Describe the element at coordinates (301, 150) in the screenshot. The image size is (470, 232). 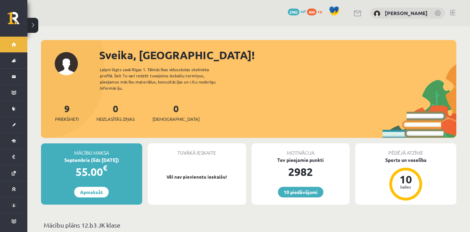
I see `div: Motivācija` at that location.